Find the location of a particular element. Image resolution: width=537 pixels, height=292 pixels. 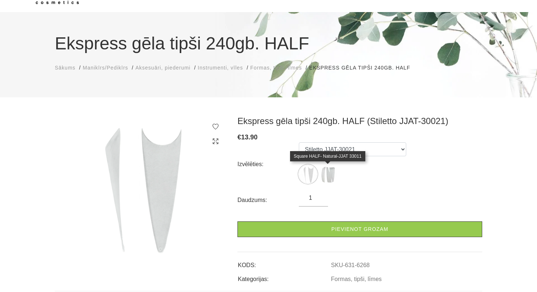

div: Izvēlēties: is located at coordinates (268, 164).